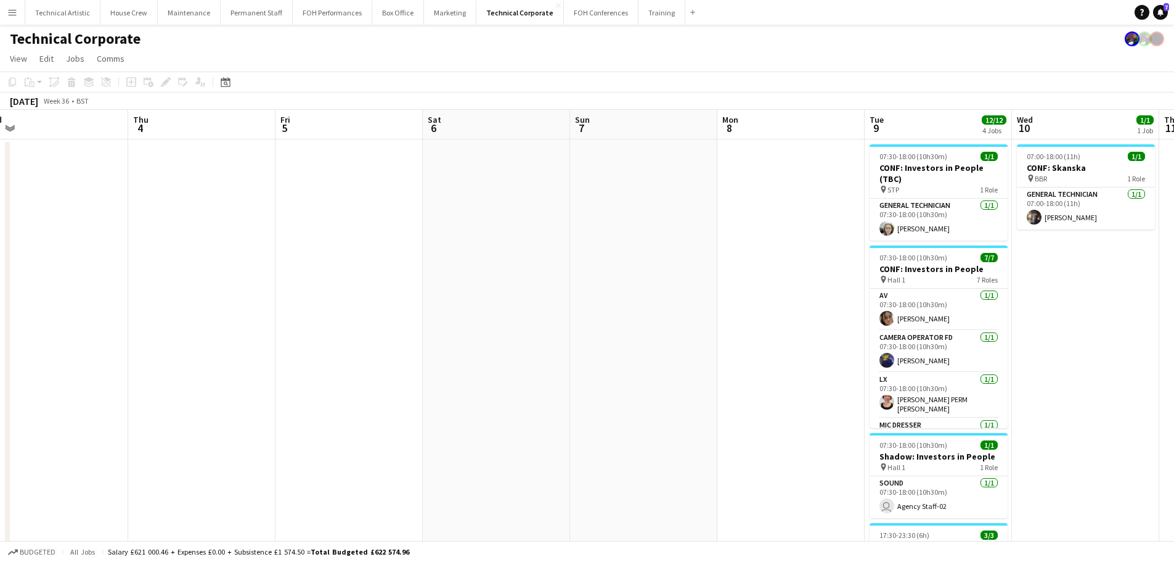  Describe the element at coordinates (601, 12) in the screenshot. I see `button: FOH Conferences` at that location.